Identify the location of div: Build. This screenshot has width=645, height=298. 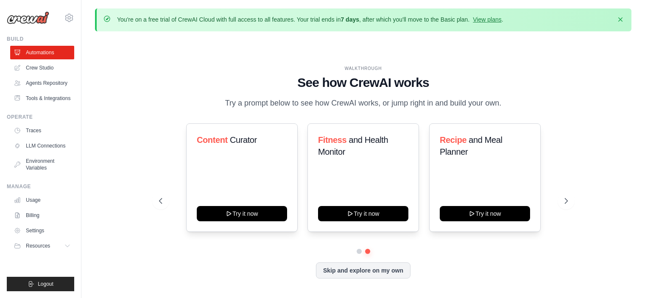
(40, 39).